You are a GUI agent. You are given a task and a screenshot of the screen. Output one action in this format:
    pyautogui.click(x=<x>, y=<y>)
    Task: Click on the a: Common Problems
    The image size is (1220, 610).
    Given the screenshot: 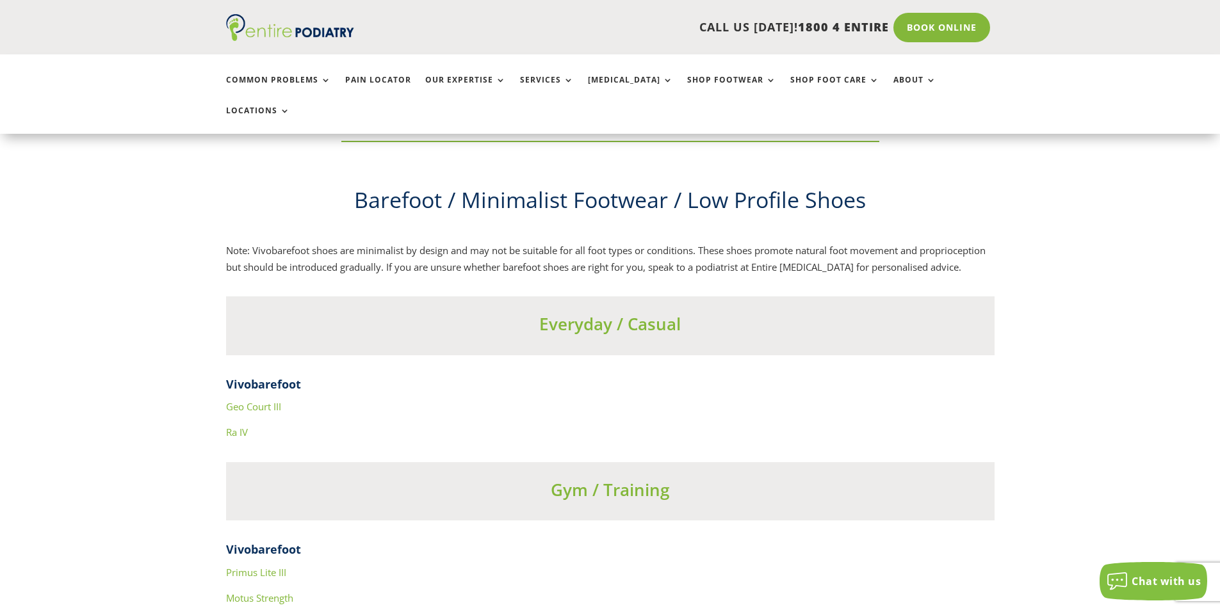 What is the action you would take?
    pyautogui.click(x=279, y=89)
    